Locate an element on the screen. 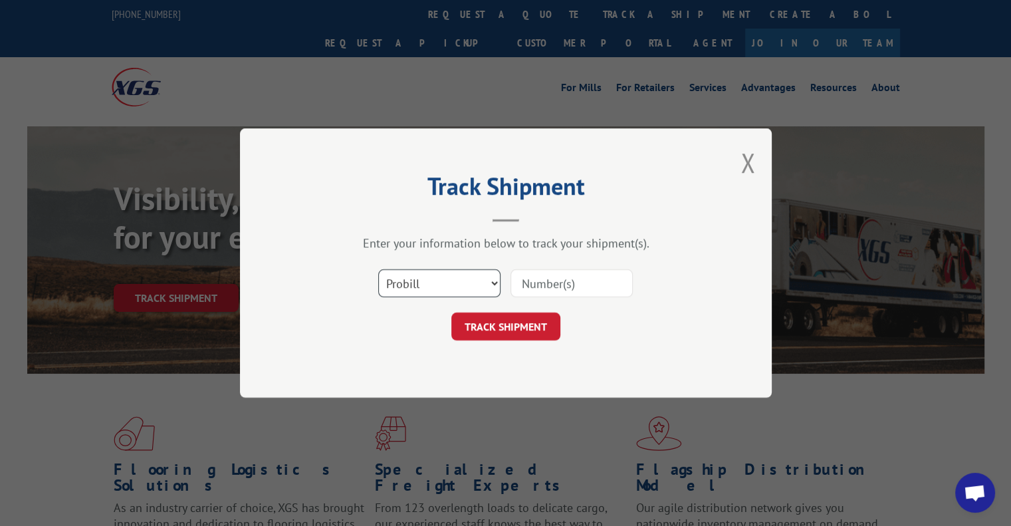  h2: Track Shipment is located at coordinates (506, 189).